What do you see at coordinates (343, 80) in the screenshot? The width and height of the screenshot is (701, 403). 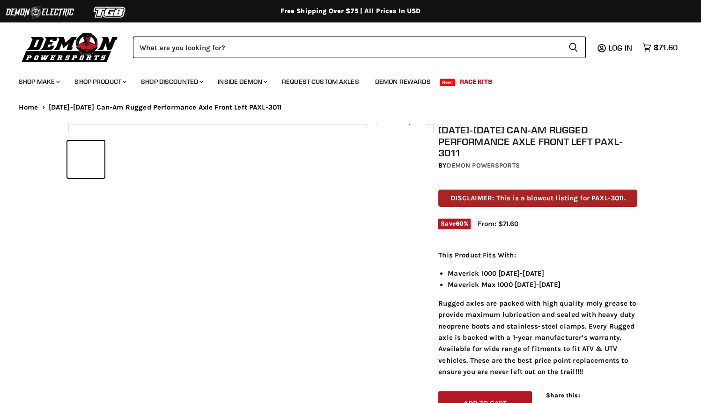 I see `ul: Main menu` at bounding box center [343, 80].